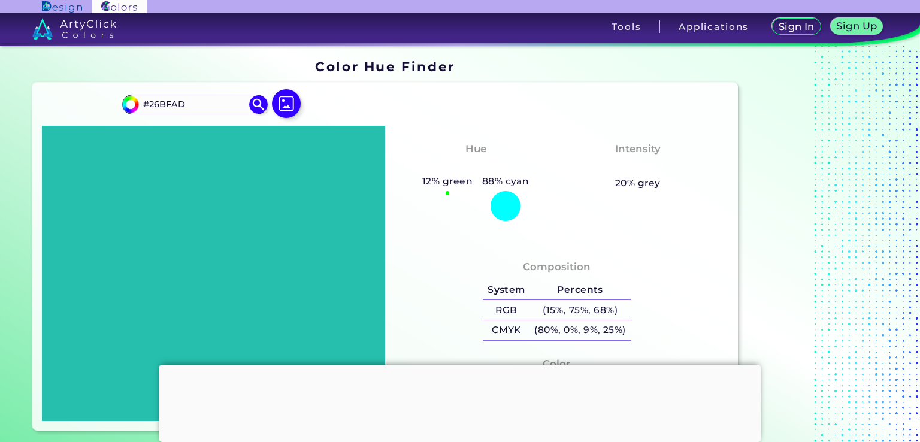 Image resolution: width=920 pixels, height=442 pixels. I want to click on a: Sign In, so click(797, 26).